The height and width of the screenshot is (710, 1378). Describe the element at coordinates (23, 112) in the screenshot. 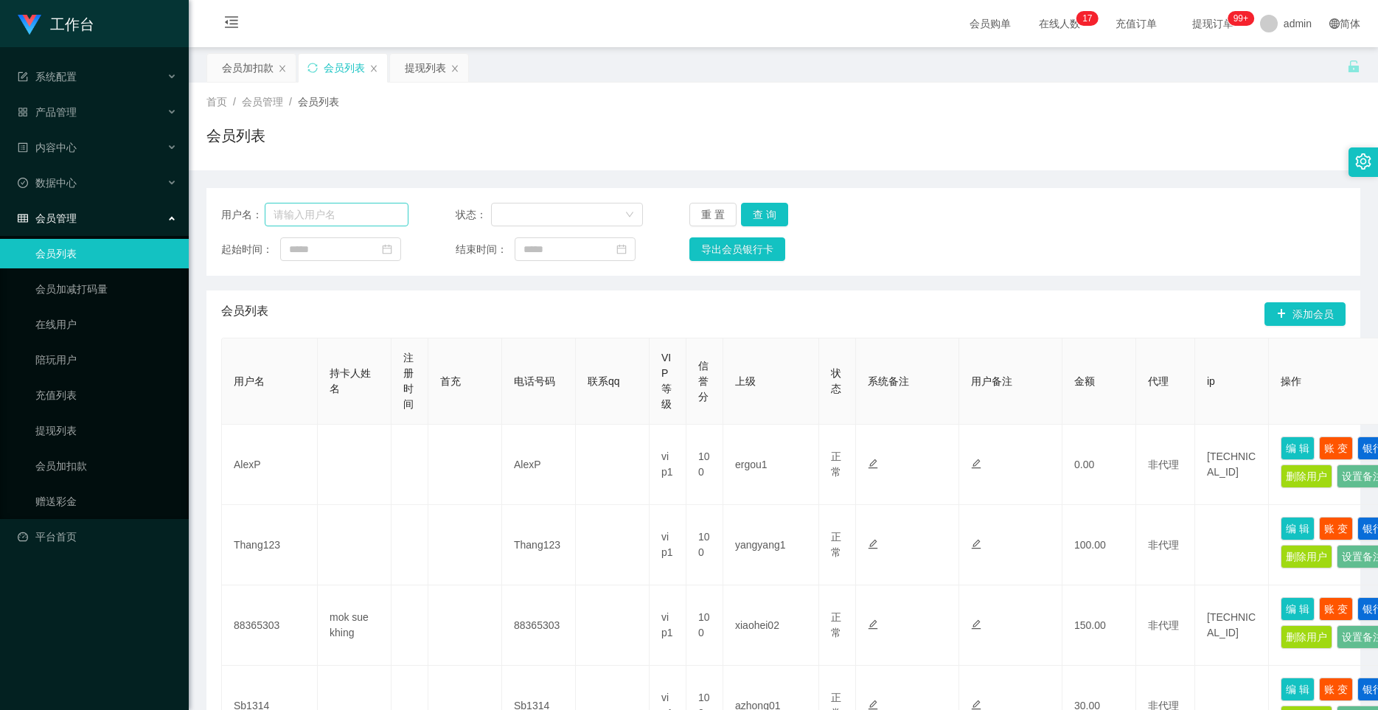

I see `i: 图标: appstore-o` at that location.